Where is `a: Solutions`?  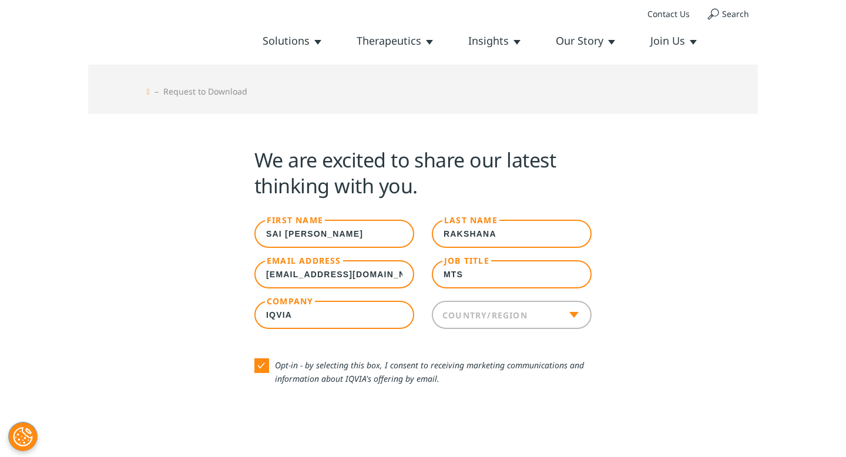 a: Solutions is located at coordinates (292, 41).